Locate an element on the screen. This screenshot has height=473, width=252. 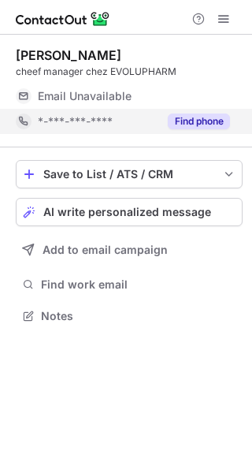
button: save-profile-one-click is located at coordinates (129, 174).